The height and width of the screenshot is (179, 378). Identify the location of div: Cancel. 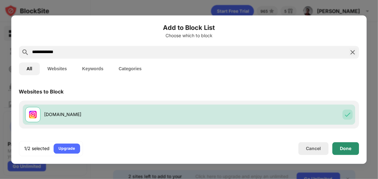
(313, 148).